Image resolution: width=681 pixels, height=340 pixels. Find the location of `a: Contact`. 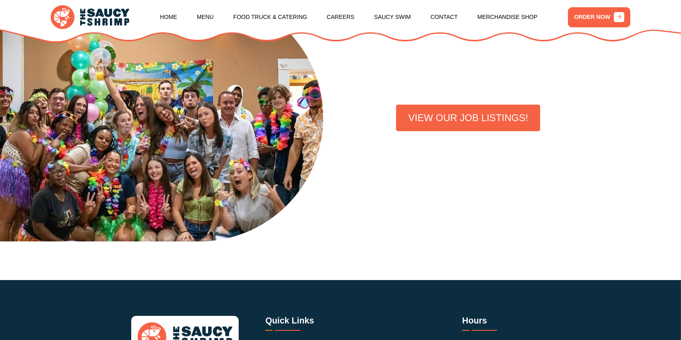

a: Contact is located at coordinates (444, 17).